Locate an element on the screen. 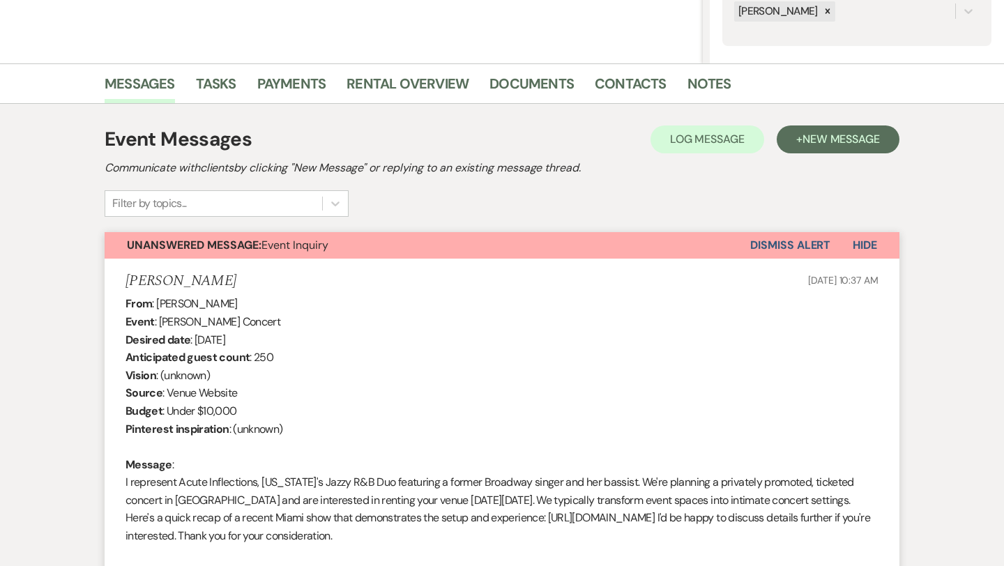  b: Vision is located at coordinates (141, 375).